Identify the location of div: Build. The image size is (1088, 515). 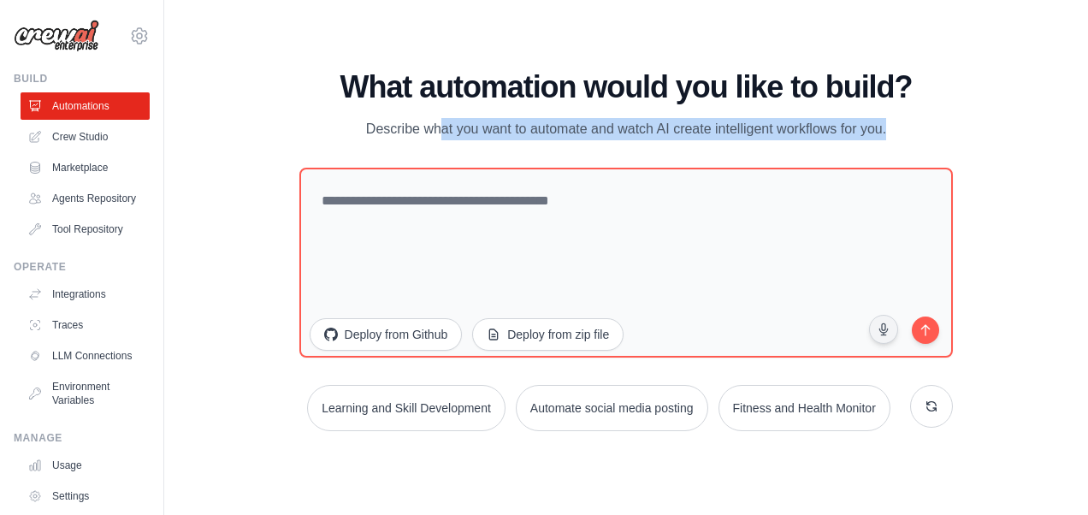
(81, 79).